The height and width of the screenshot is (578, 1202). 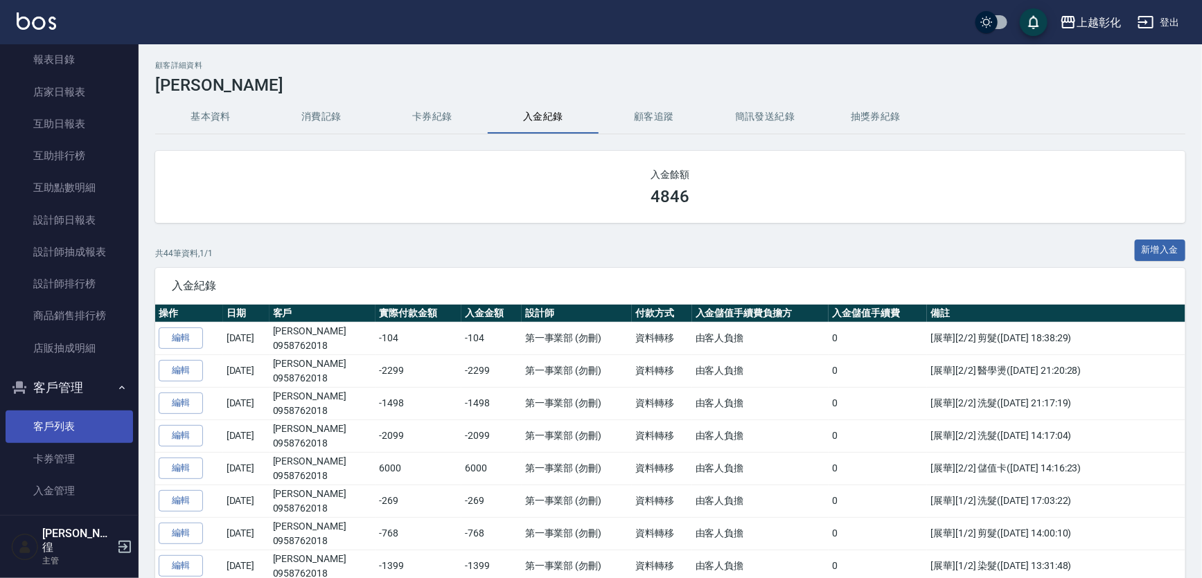 What do you see at coordinates (69, 284) in the screenshot?
I see `a: 設計師排行榜` at bounding box center [69, 284].